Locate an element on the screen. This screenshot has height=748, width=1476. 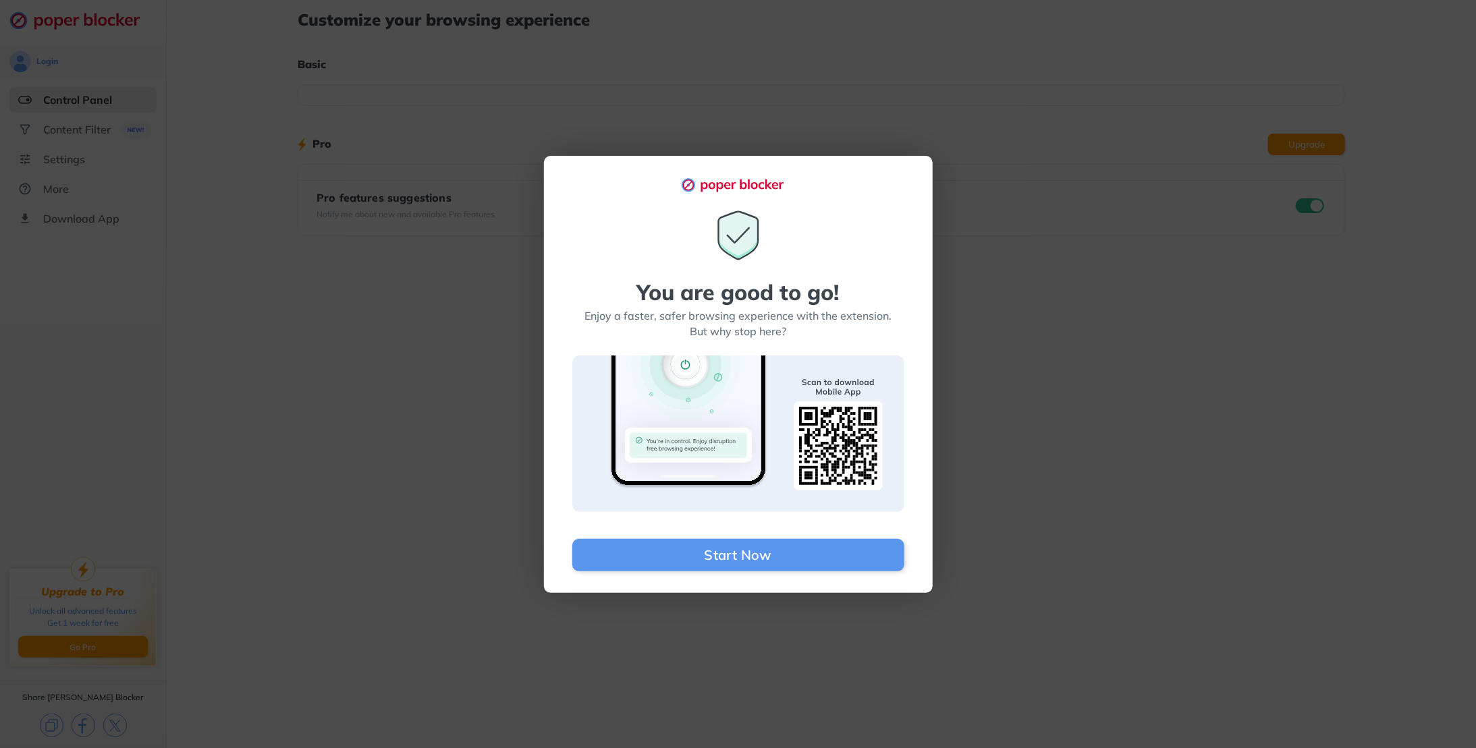
img: Scan to download banner is located at coordinates (738, 434).